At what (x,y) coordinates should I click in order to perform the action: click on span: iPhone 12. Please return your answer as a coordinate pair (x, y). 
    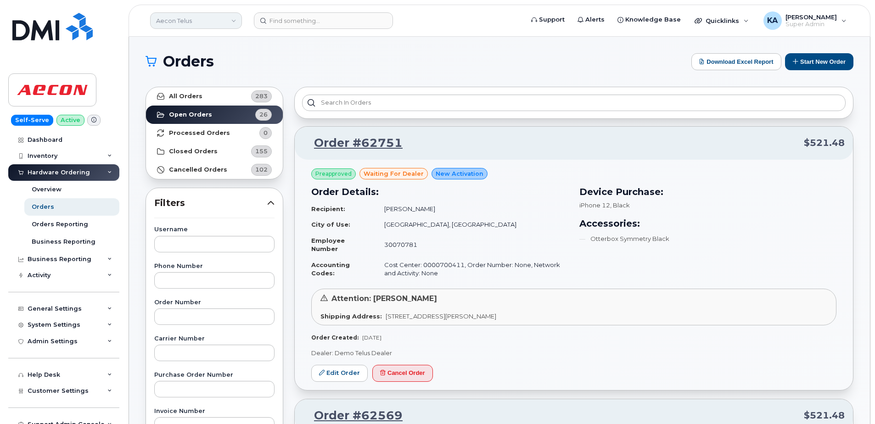
    Looking at the image, I should click on (595, 205).